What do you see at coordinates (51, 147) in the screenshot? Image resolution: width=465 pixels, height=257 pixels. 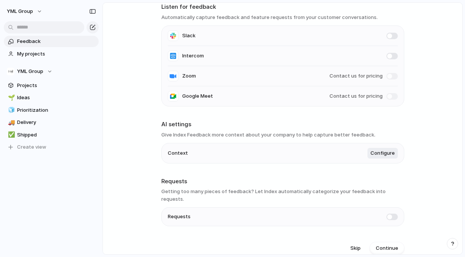 I see `button: Create view` at bounding box center [51, 147].